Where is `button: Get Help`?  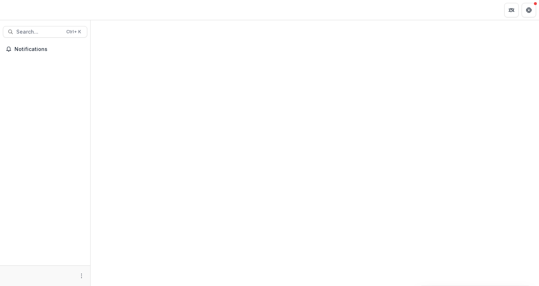
button: Get Help is located at coordinates (529, 10).